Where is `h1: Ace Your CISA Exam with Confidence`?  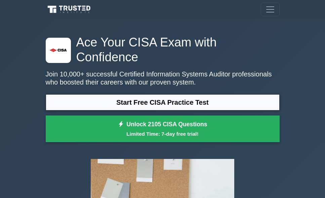 h1: Ace Your CISA Exam with Confidence is located at coordinates (163, 50).